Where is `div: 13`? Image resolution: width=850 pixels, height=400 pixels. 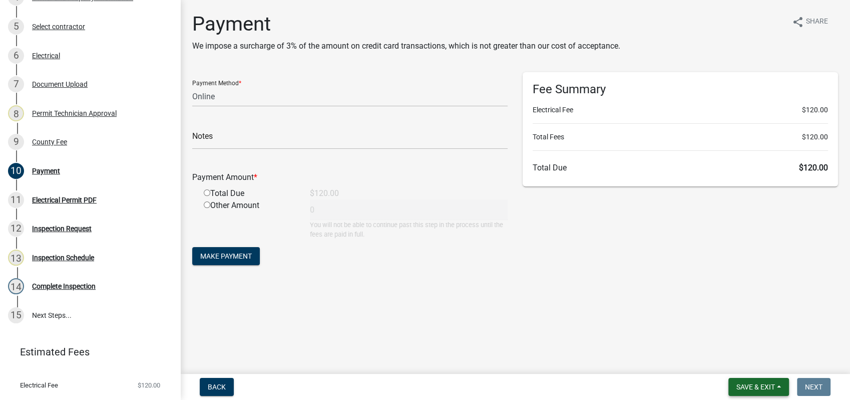 div: 13 is located at coordinates (16, 257).